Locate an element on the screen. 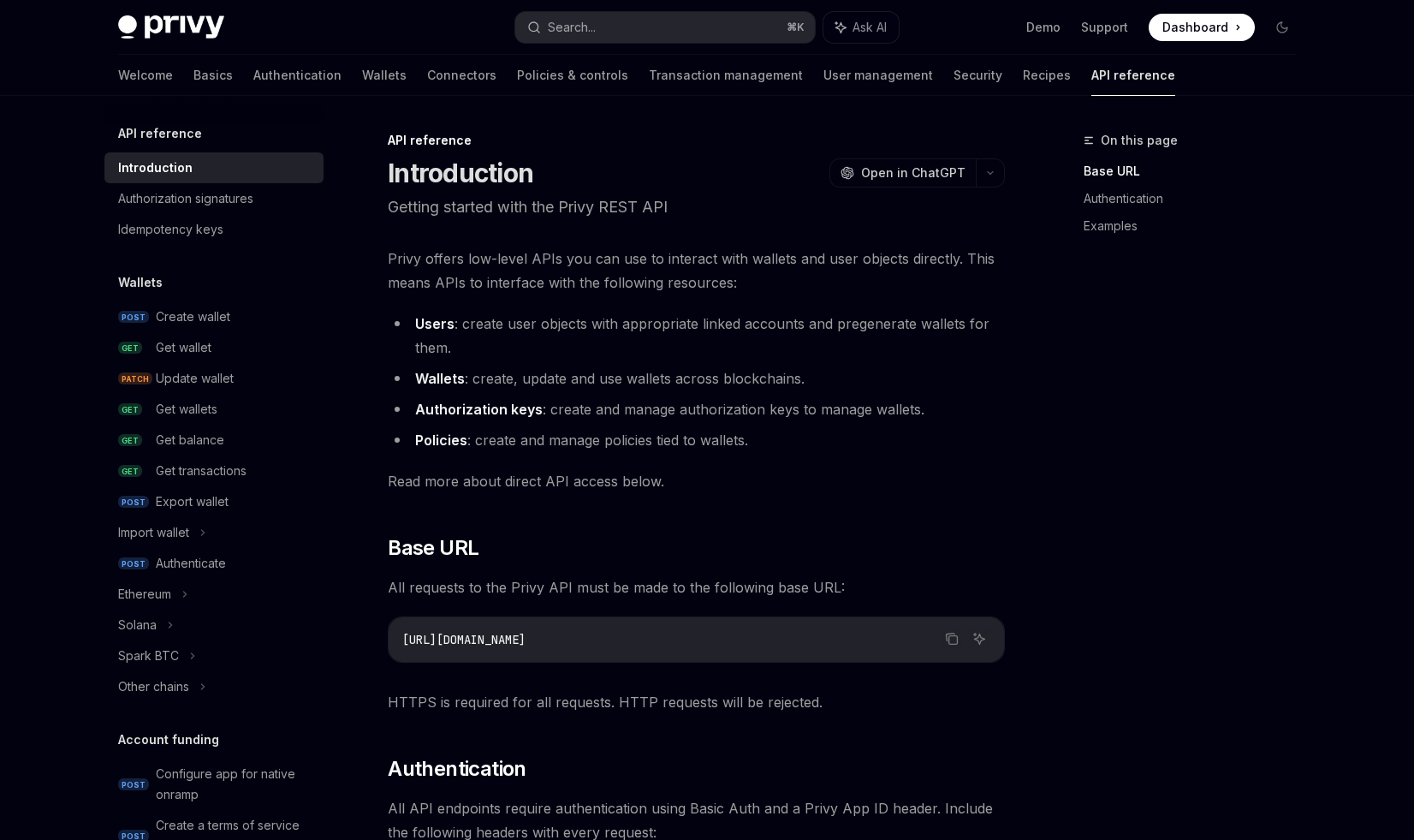  a: Basics is located at coordinates (213, 75).